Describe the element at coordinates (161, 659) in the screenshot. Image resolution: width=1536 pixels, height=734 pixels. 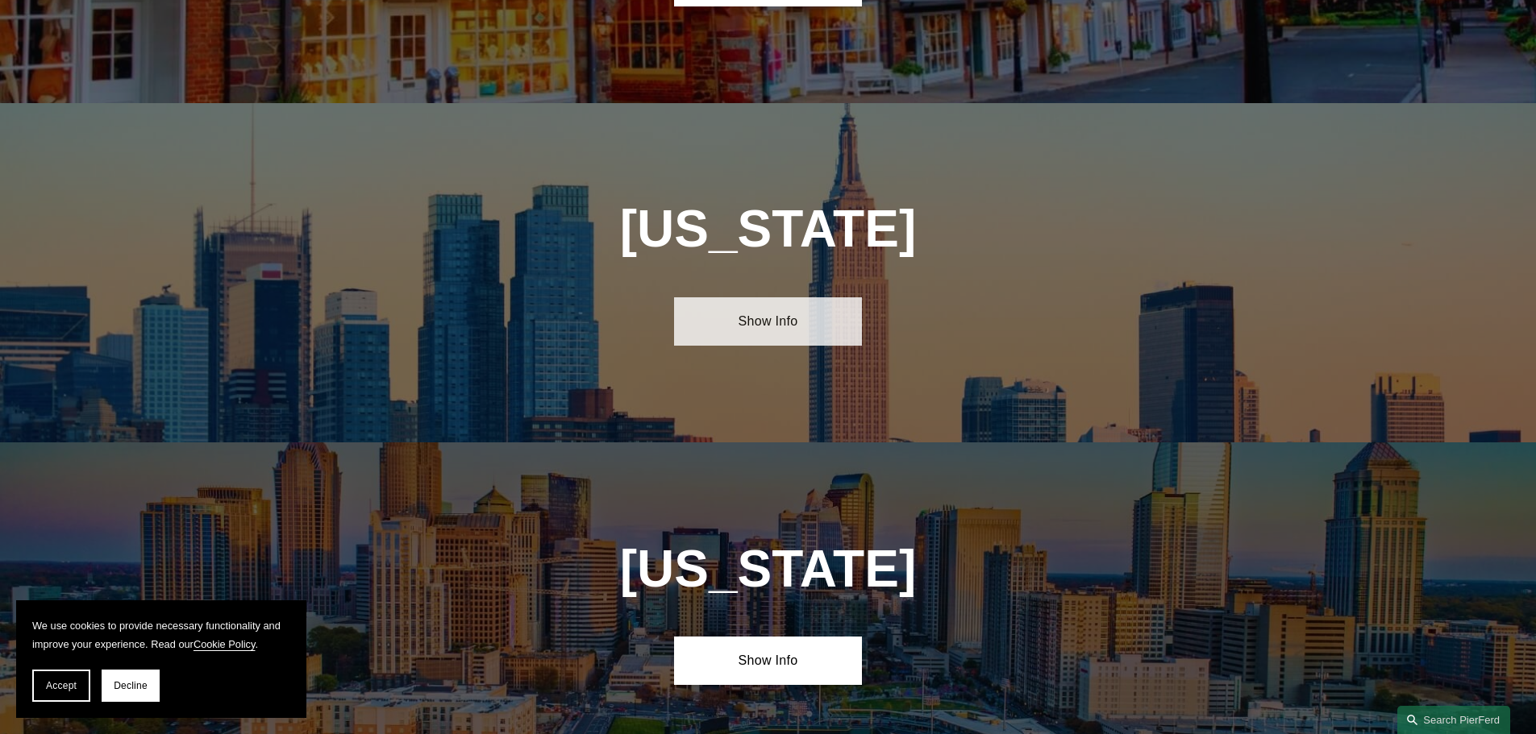
I see `section: Cookie banner` at that location.